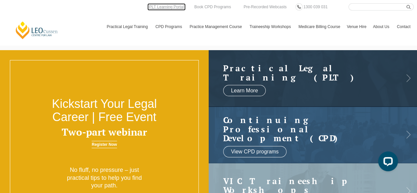 The width and height of the screenshot is (417, 193). I want to click on a: Continuing ProfessionalDevelopment (CPD), so click(306, 129).